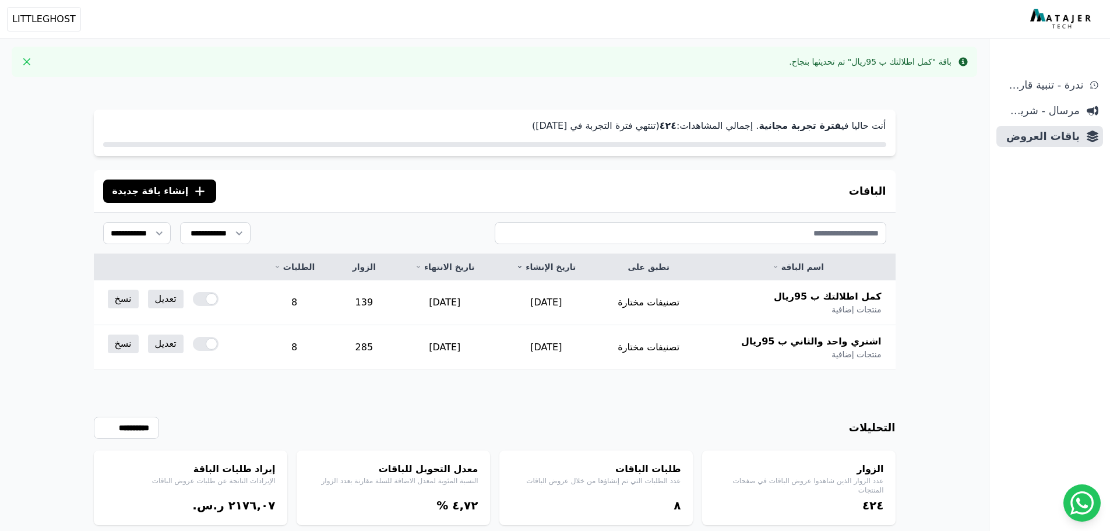  I want to click on img: MatajerTech Logo, so click(1062, 19).